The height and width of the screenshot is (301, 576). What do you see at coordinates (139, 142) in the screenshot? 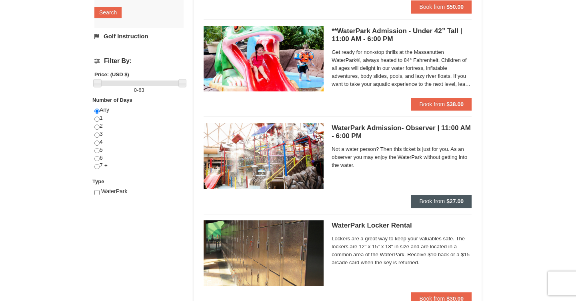
I see `div: Any 1 2 3 4 5 6 7 +` at bounding box center [139, 142].